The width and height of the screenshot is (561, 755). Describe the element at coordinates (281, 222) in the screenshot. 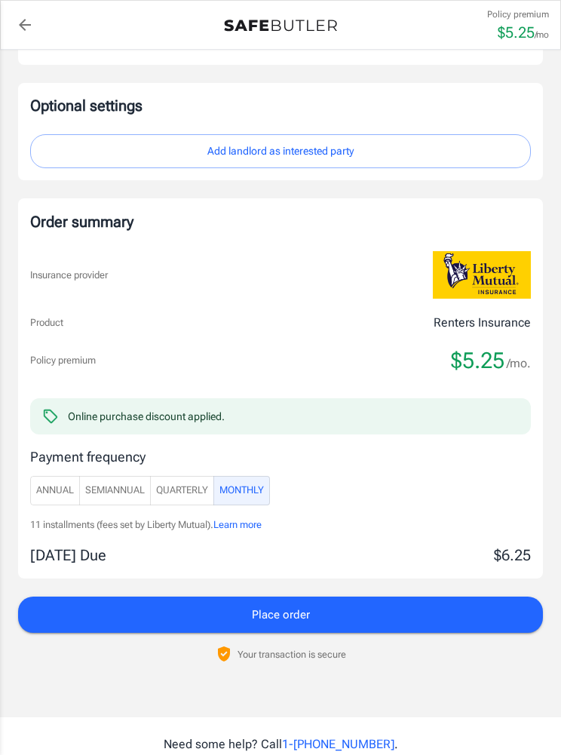

I see `div: Order summary` at that location.